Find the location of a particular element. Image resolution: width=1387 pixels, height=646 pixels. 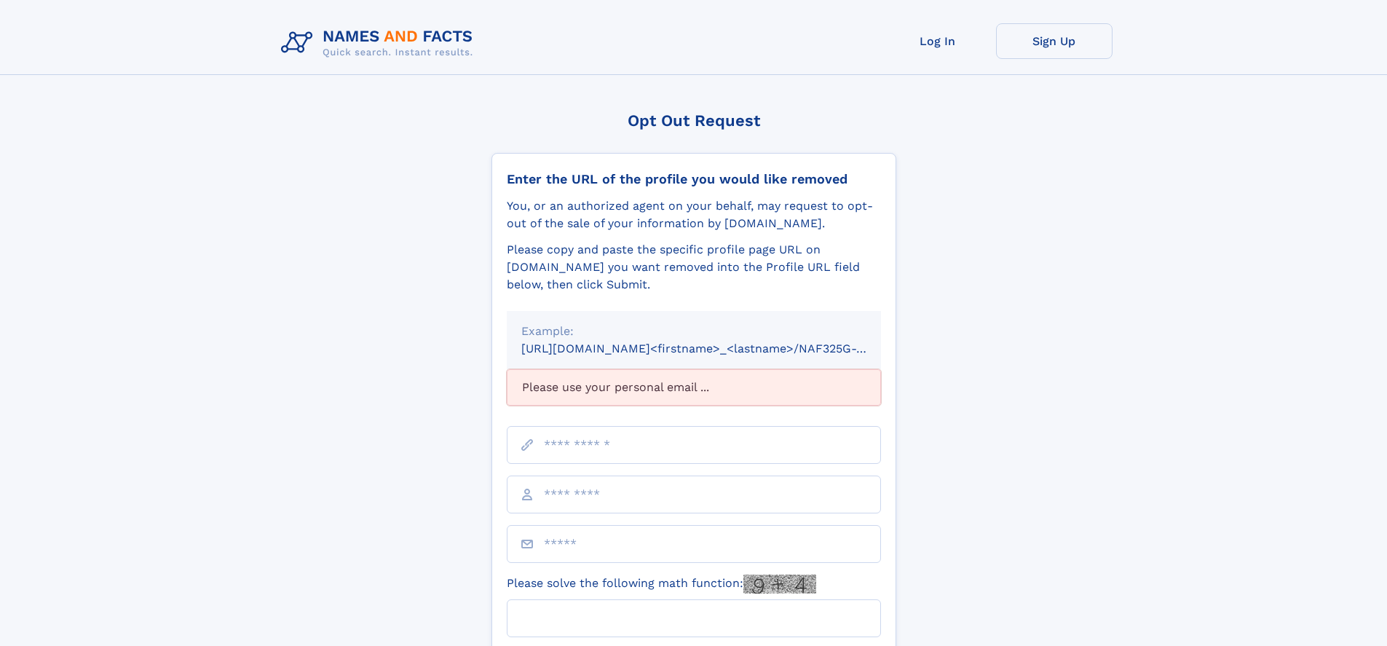

div: Enter the URL of the profile you would like removed is located at coordinates (694, 179).